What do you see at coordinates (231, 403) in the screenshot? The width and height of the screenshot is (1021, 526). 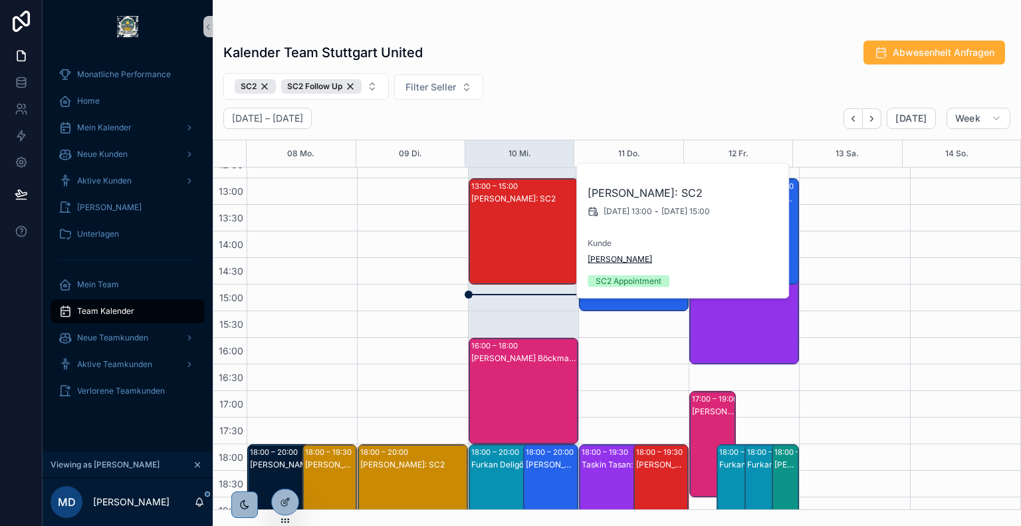 I see `span: 17:00` at bounding box center [231, 403].